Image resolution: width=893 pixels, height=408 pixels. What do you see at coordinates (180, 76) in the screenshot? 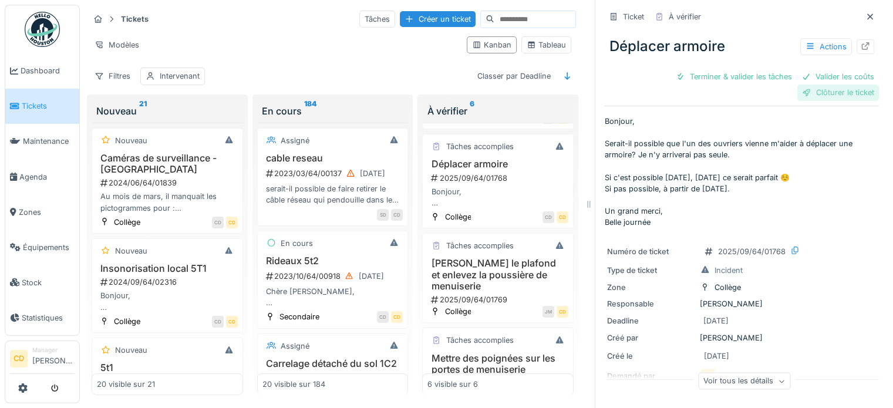
I see `div: Intervenant` at bounding box center [180, 76].